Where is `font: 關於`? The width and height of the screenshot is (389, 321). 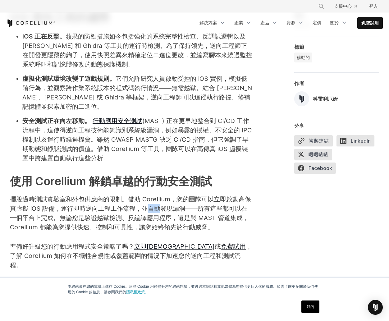
font: 關於 is located at coordinates (334, 22).